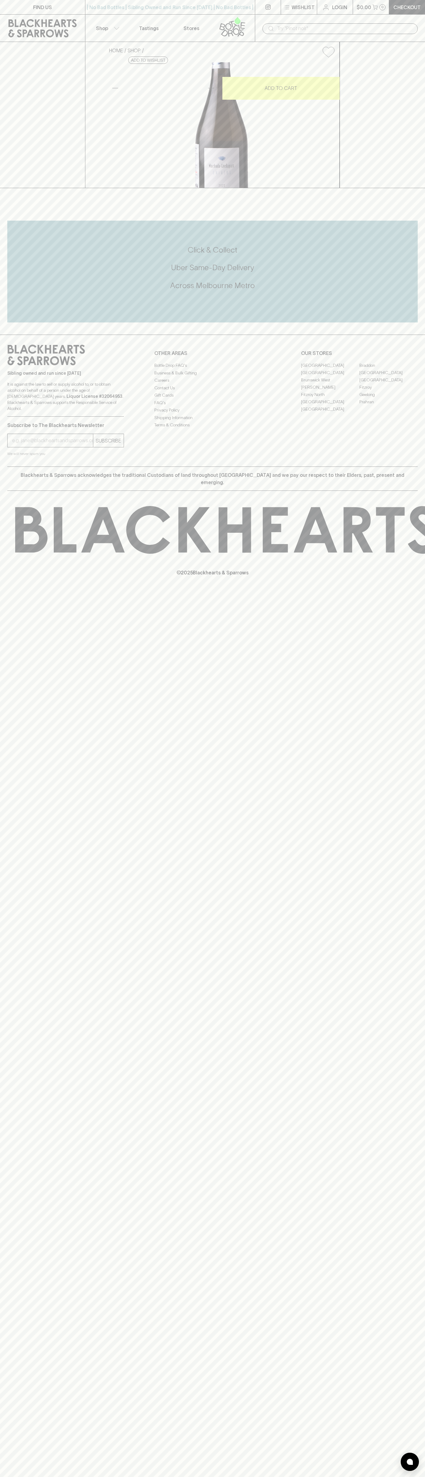  I want to click on p: SUBSCRIBE, so click(109, 441).